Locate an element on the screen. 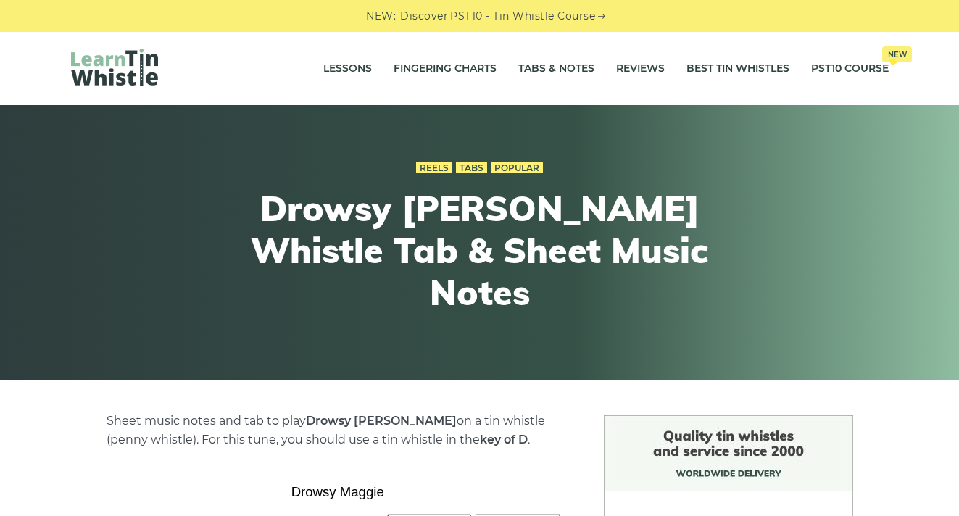 This screenshot has width=959, height=516. a: Tabs is located at coordinates (471, 168).